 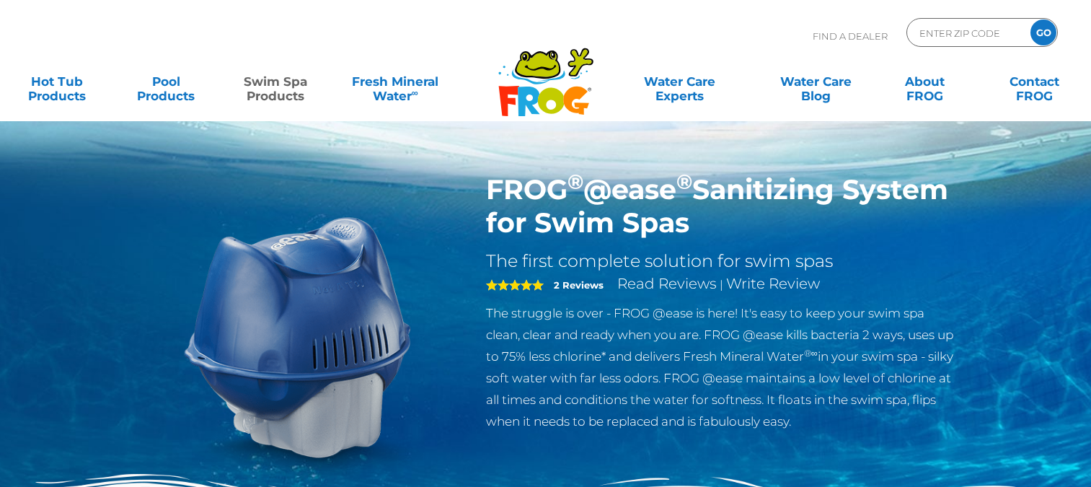 What do you see at coordinates (546, 73) in the screenshot?
I see `img: Frog Products Logo` at bounding box center [546, 73].